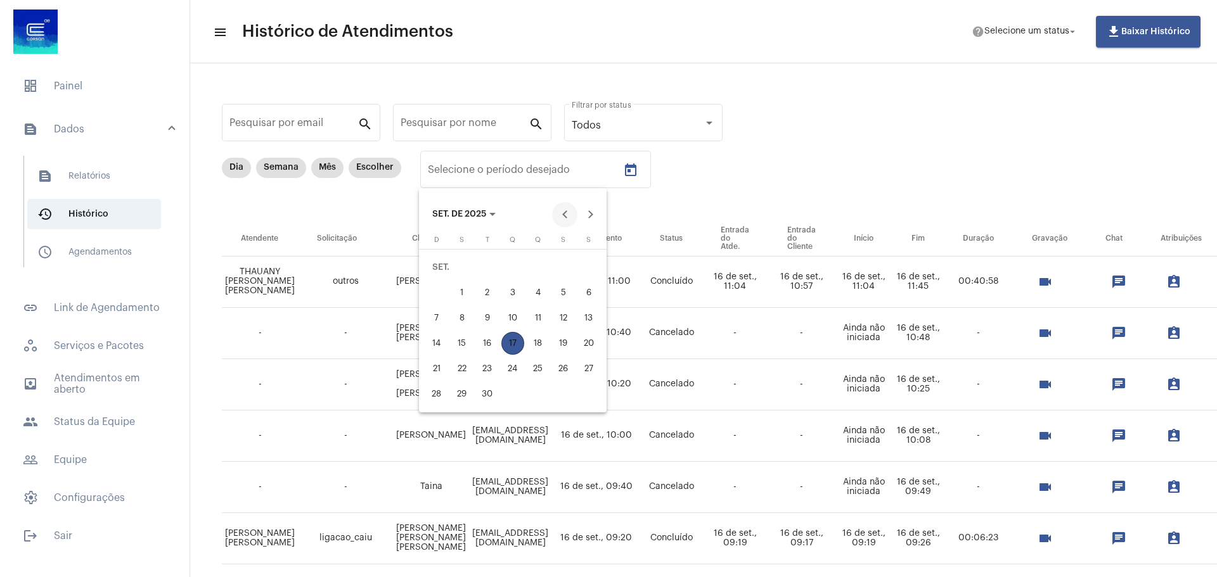 This screenshot has width=1217, height=577. Describe the element at coordinates (437, 344) in the screenshot. I see `div: 14` at that location.